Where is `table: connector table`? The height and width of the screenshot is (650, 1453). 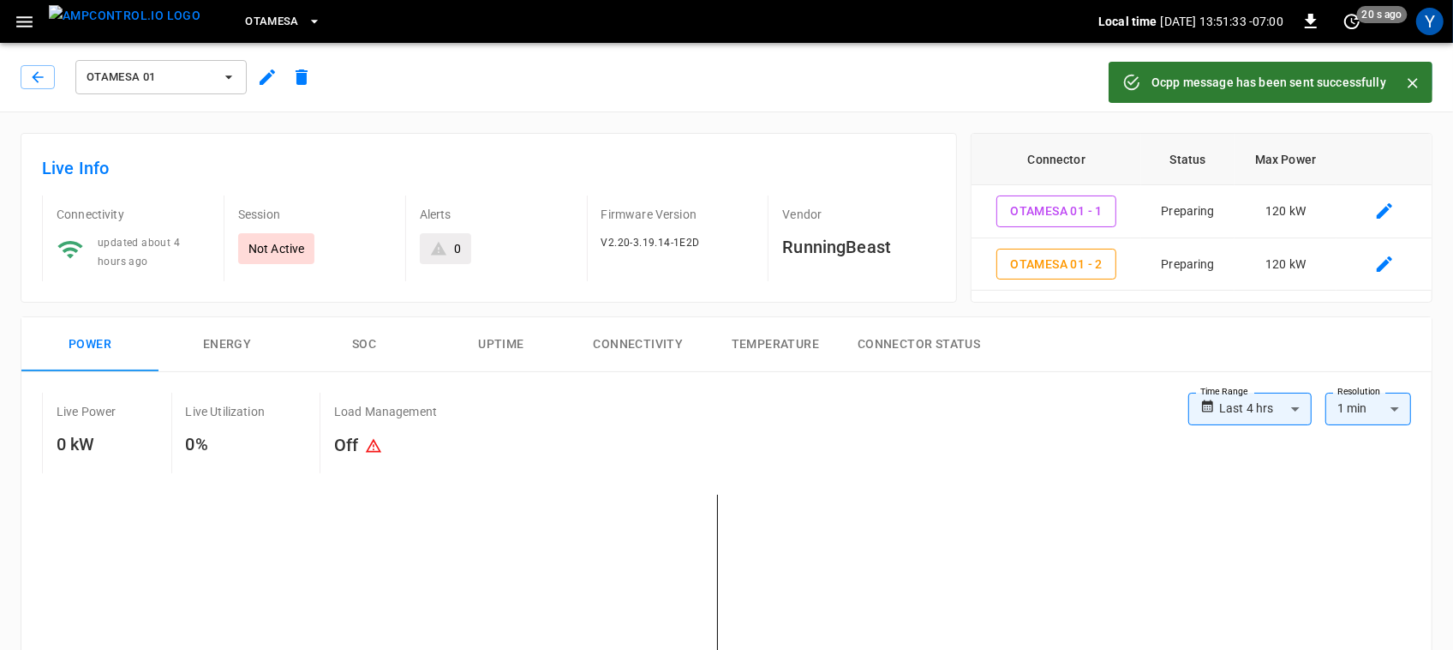
table: connector table is located at coordinates (1201, 212).